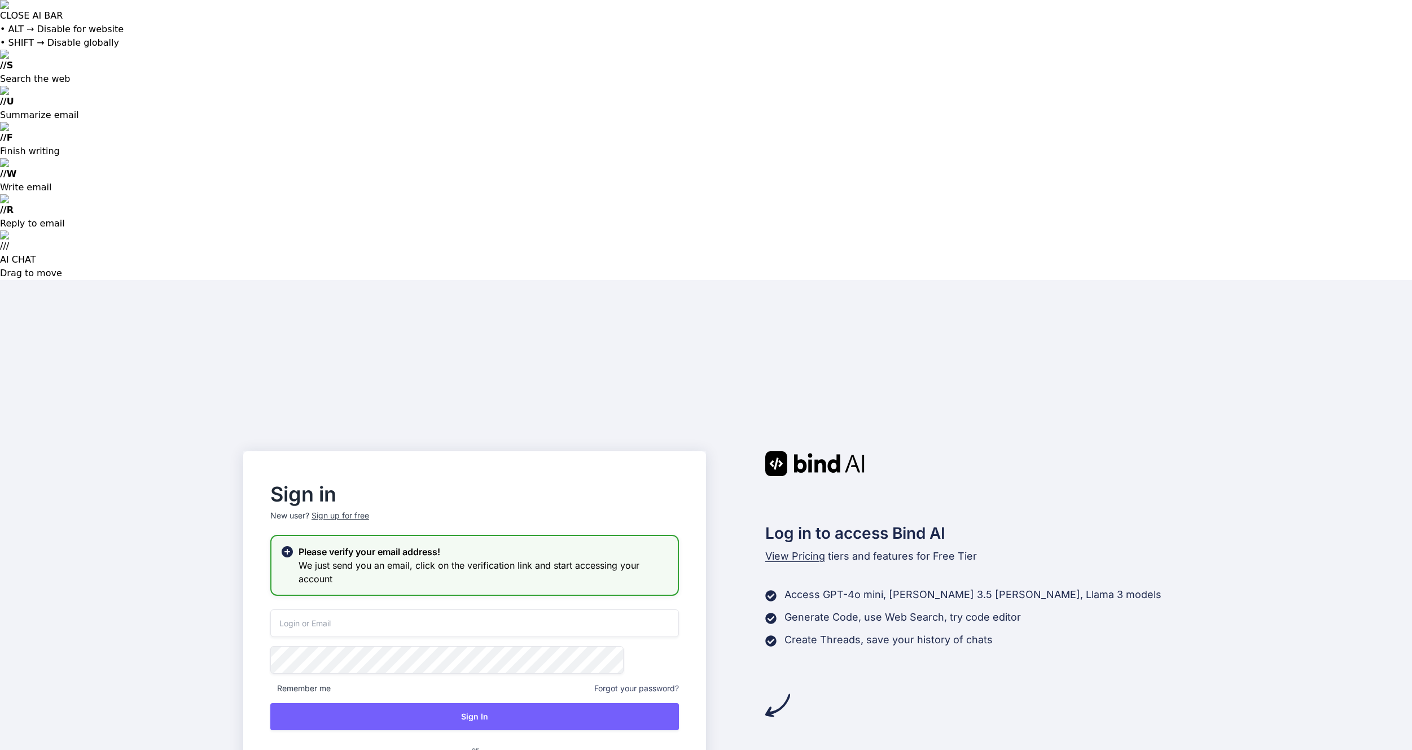 The image size is (1412, 750). What do you see at coordinates (300, 688) in the screenshot?
I see `span: Remember me` at bounding box center [300, 688].